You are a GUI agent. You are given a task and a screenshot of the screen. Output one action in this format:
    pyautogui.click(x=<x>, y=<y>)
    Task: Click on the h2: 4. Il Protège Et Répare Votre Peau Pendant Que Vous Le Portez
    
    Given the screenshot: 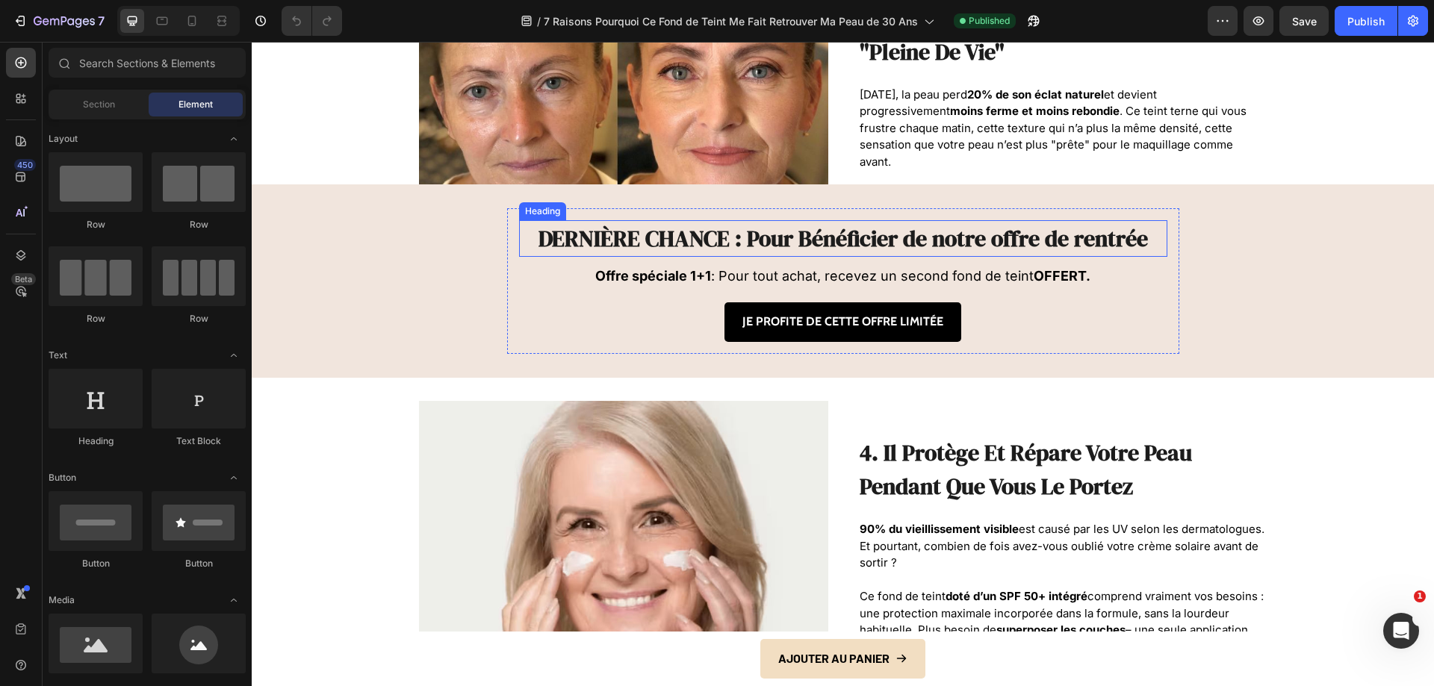 What is the action you would take?
    pyautogui.click(x=811, y=428)
    